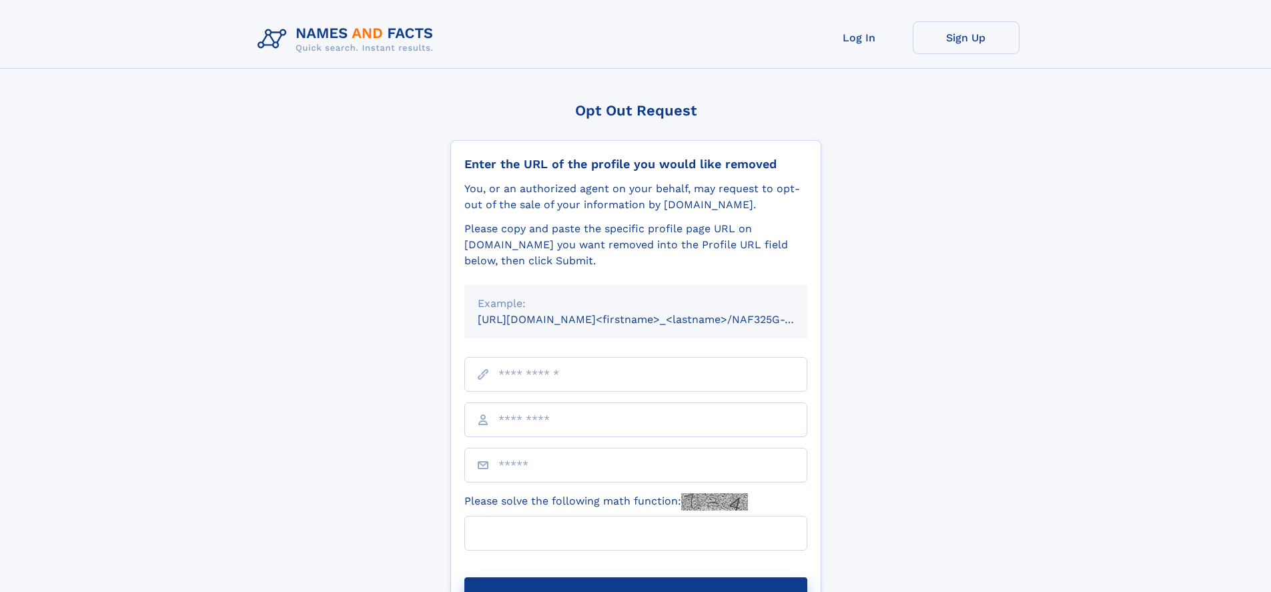 Image resolution: width=1271 pixels, height=592 pixels. What do you see at coordinates (636, 304) in the screenshot?
I see `div: Example:` at bounding box center [636, 304].